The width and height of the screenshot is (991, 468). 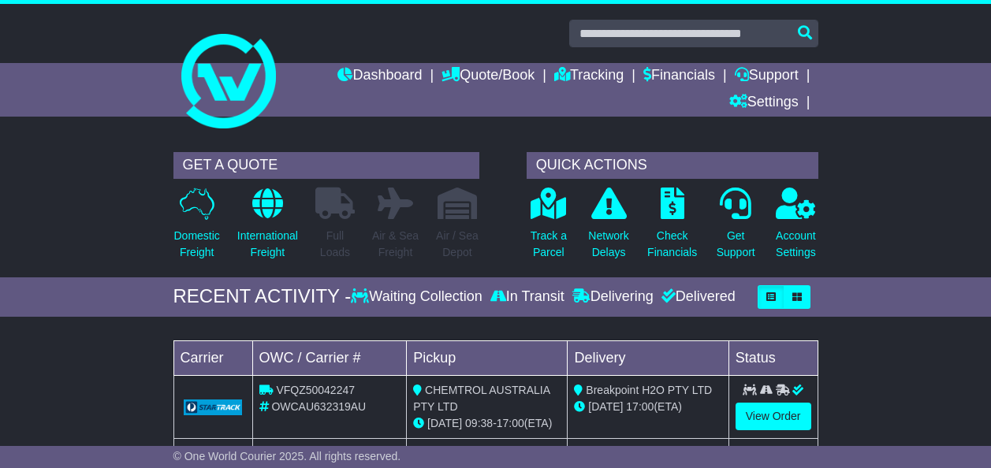 What do you see at coordinates (736, 244) in the screenshot?
I see `p: Get Support` at bounding box center [736, 244].